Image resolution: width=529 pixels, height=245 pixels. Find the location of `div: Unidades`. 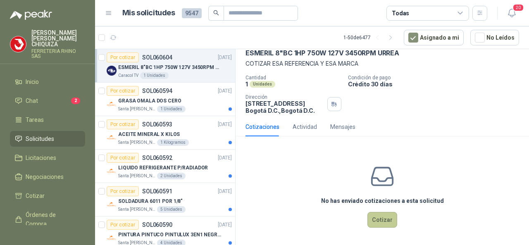

div: Unidades is located at coordinates (263, 84).